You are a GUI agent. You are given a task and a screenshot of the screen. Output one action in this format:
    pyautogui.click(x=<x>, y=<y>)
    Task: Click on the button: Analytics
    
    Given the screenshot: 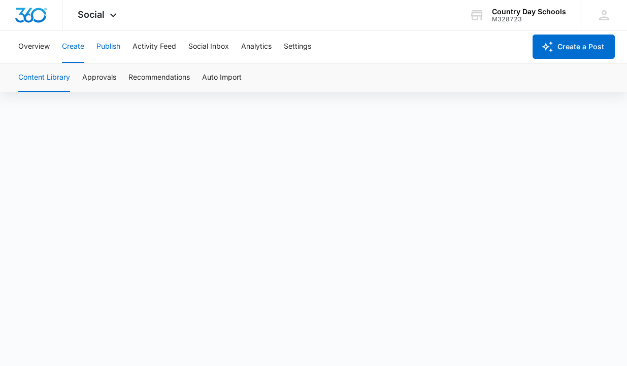 What is the action you would take?
    pyautogui.click(x=256, y=47)
    